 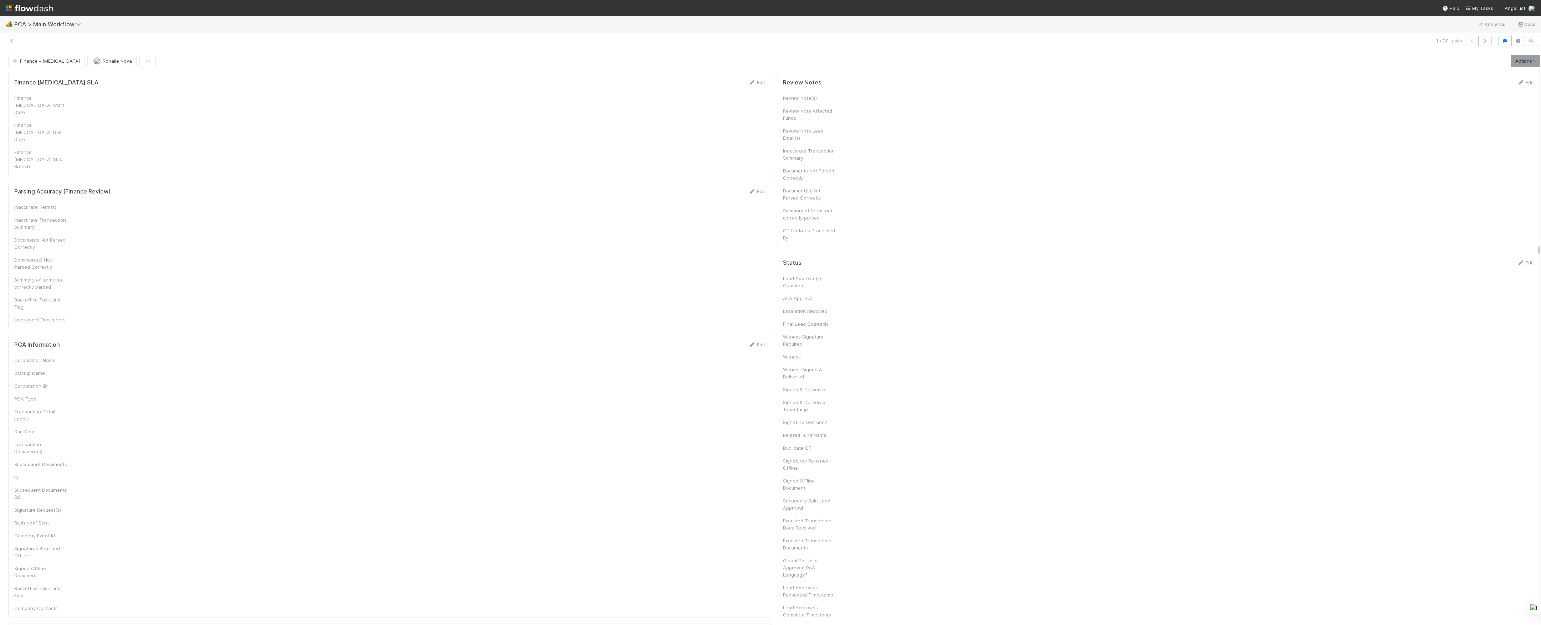 What do you see at coordinates (112, 61) in the screenshot?
I see `button: Ronalie Nova` at bounding box center [112, 61].